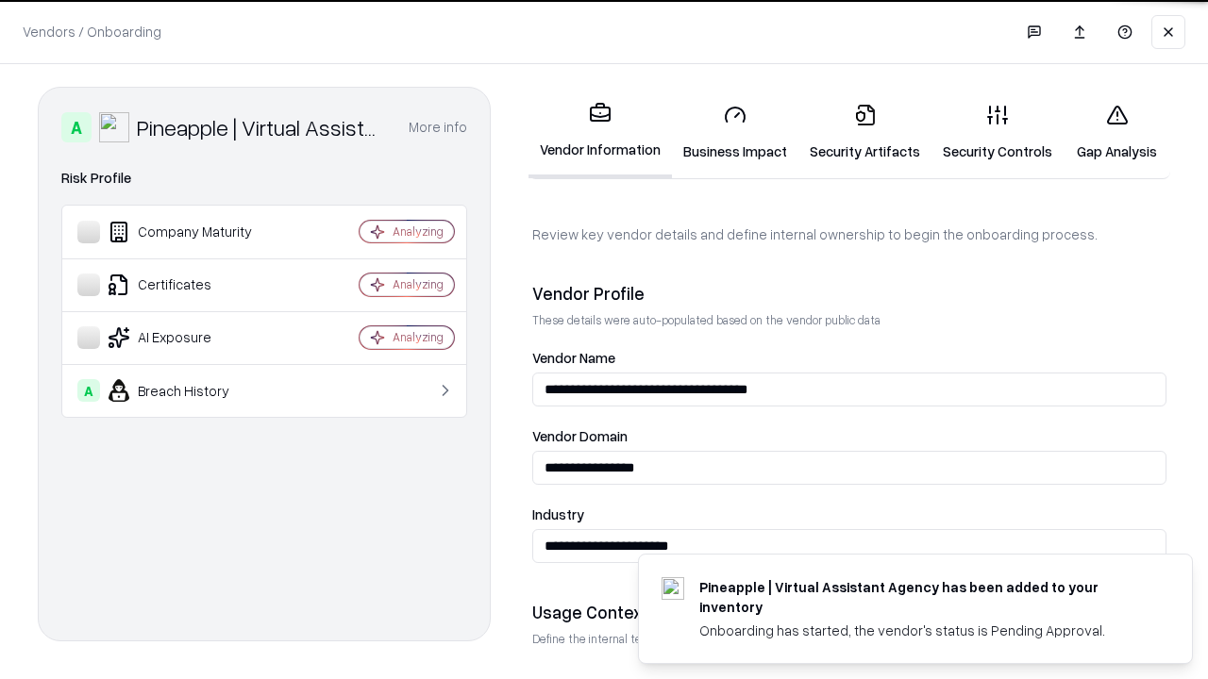  Describe the element at coordinates (849, 639) in the screenshot. I see `p: Define the internal team and reason for using this vendor. This helps assess business relevance a...` at that location.